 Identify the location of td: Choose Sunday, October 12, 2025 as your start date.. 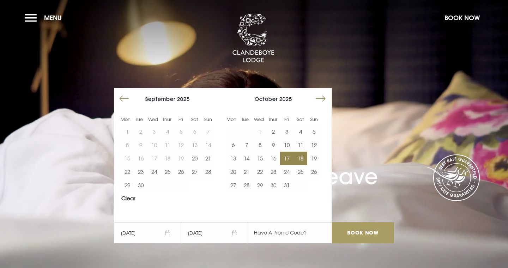
(314, 145).